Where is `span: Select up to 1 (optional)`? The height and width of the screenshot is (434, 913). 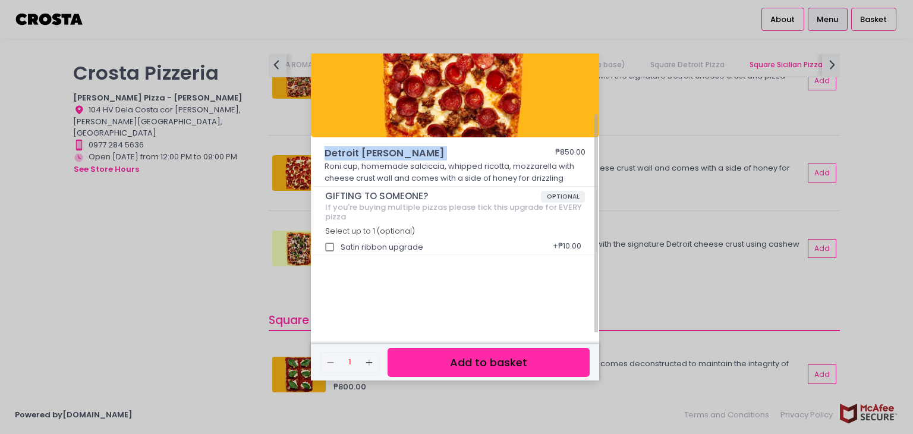 span: Select up to 1 (optional) is located at coordinates (370, 231).